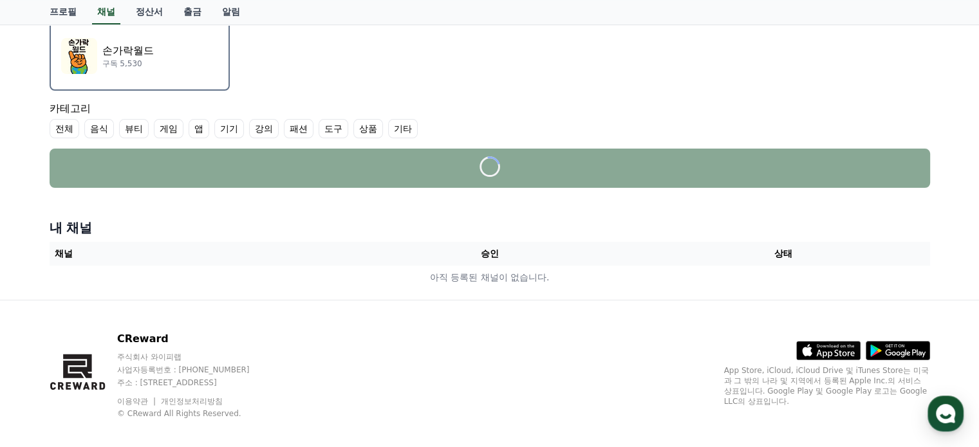  Describe the element at coordinates (137, 402) in the screenshot. I see `a: 이용약관` at that location.